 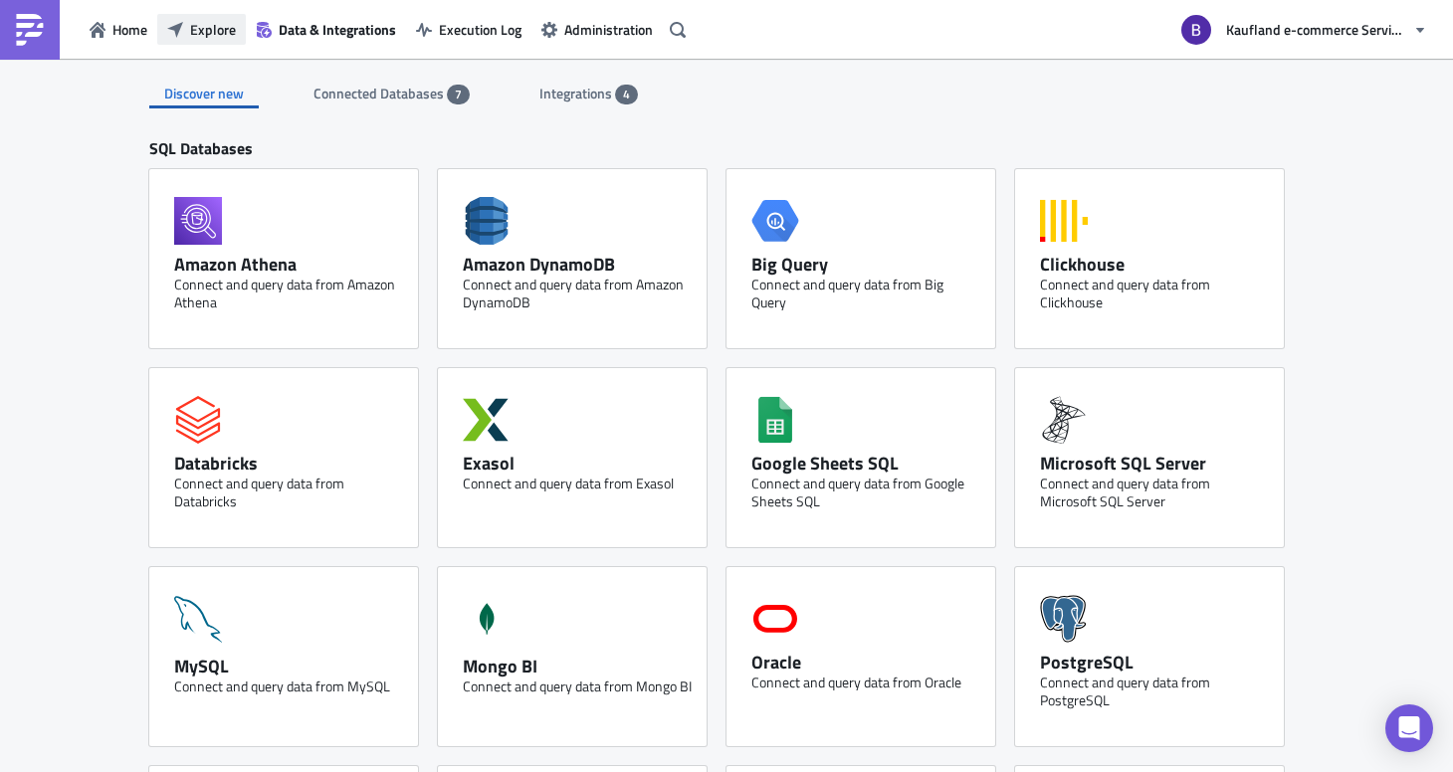 What do you see at coordinates (380, 93) in the screenshot?
I see `span: Connected Databases` at bounding box center [380, 93].